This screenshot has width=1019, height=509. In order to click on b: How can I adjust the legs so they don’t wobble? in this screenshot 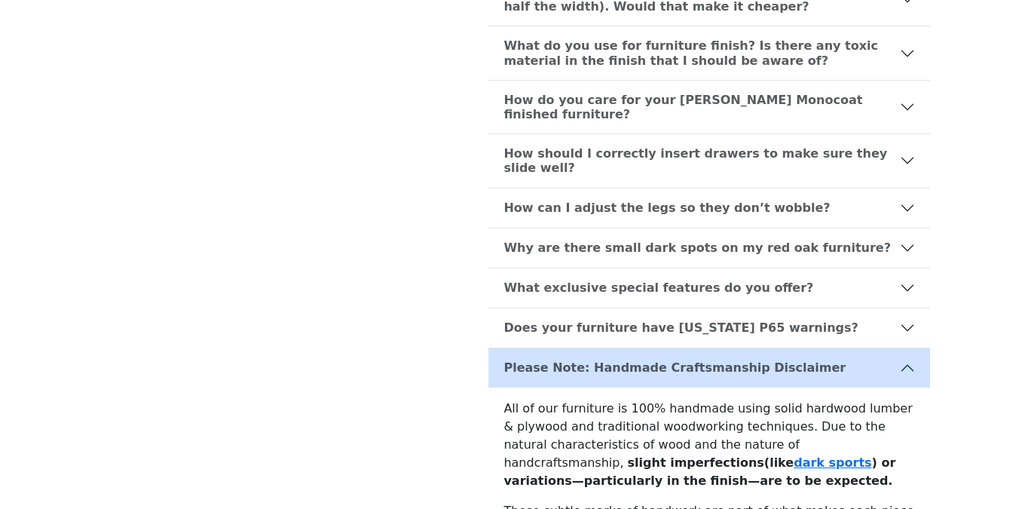, I will do `click(667, 207)`.